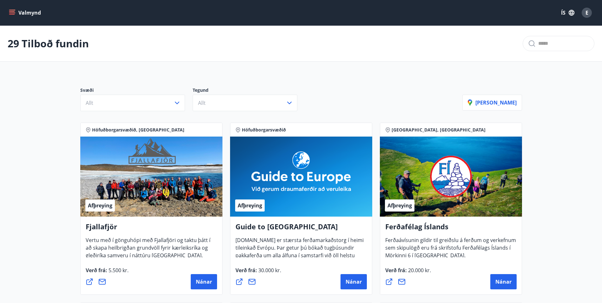  I want to click on span: 20.000 kr., so click(419, 270).